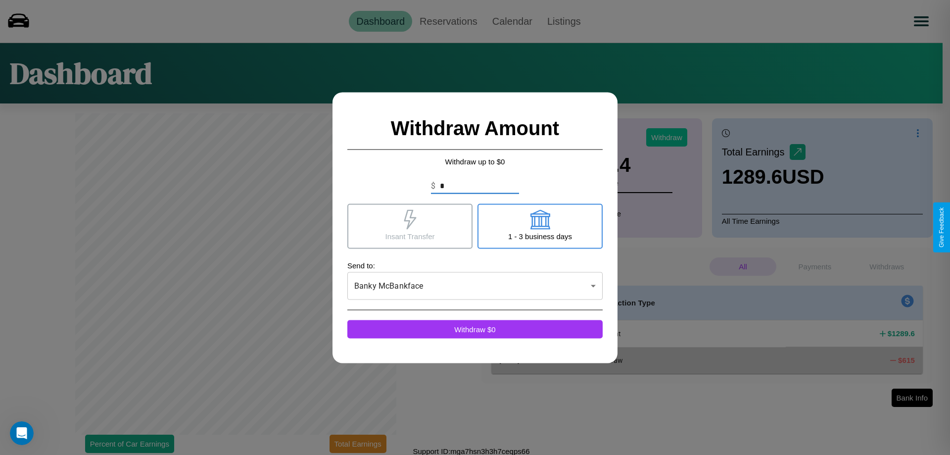 The width and height of the screenshot is (950, 455). I want to click on button: Withdraw $0, so click(475, 329).